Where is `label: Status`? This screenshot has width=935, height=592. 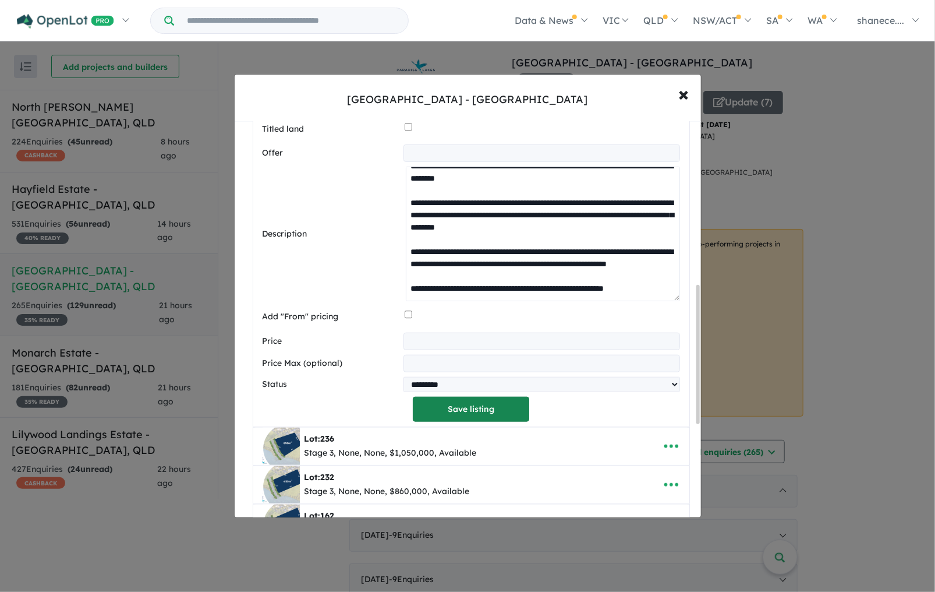
label: Status is located at coordinates (331, 384).